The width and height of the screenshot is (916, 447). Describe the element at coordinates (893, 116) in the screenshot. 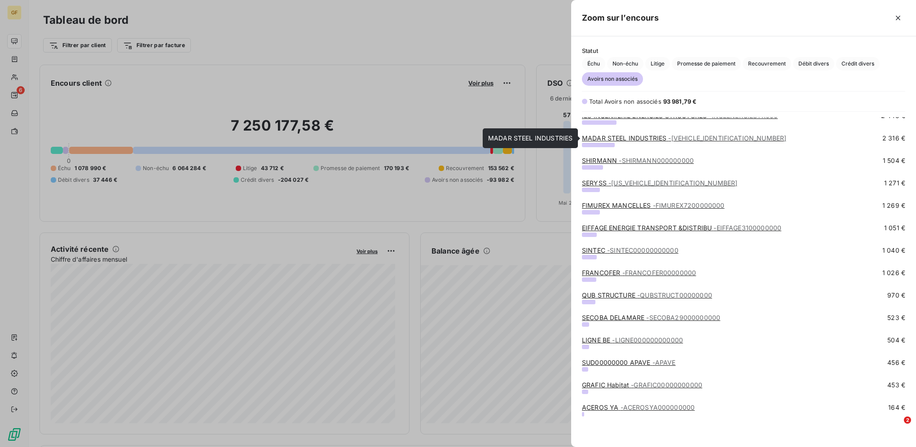

I see `span: 2 443 €` at that location.